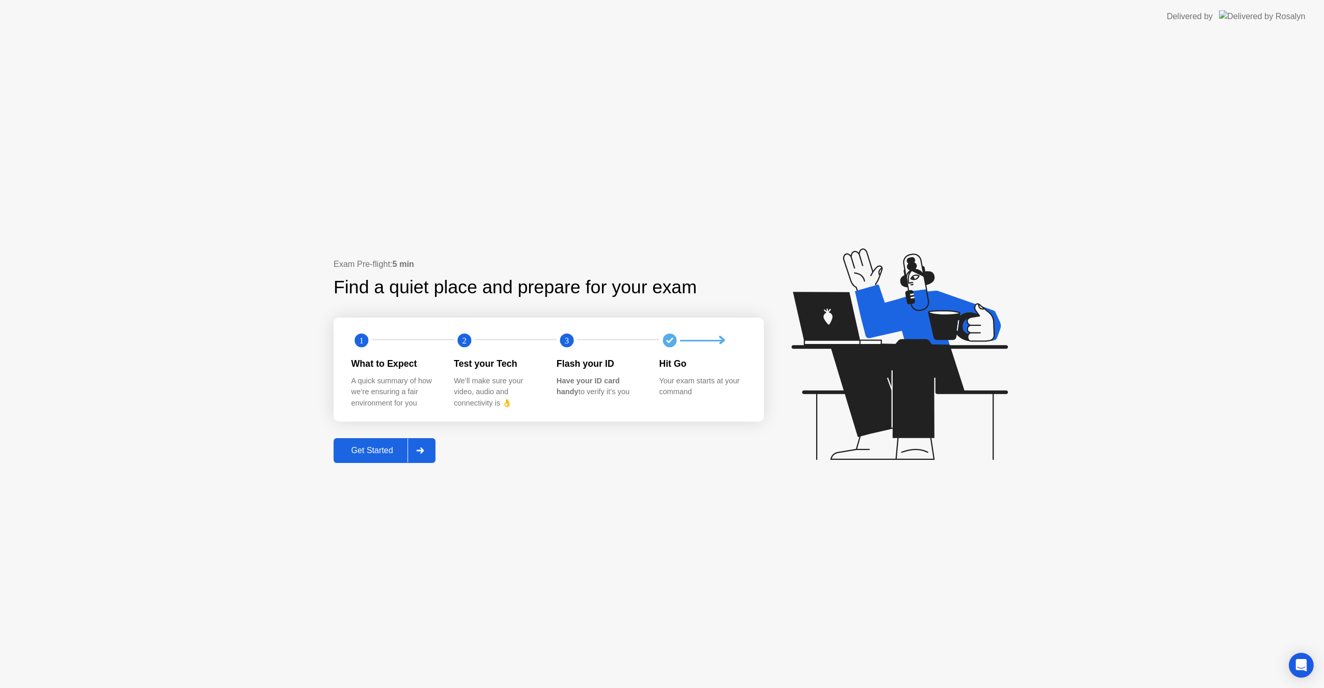 The image size is (1324, 688). Describe the element at coordinates (599, 364) in the screenshot. I see `div: Flash your ID` at that location.